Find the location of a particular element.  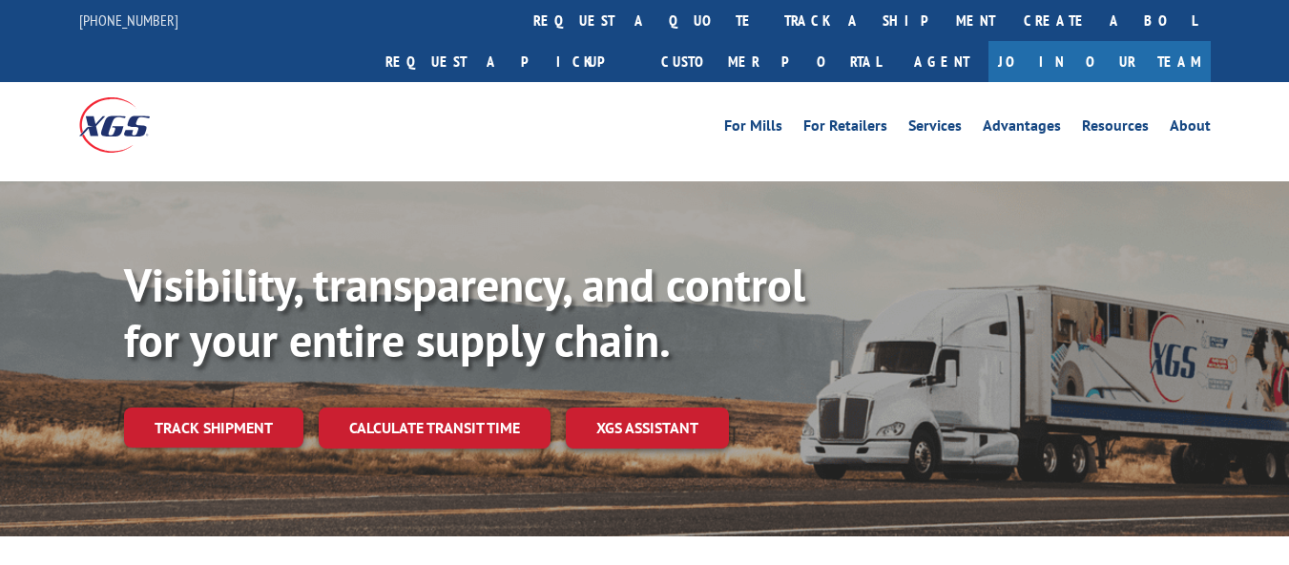

a: Join Our Team is located at coordinates (1099, 61).